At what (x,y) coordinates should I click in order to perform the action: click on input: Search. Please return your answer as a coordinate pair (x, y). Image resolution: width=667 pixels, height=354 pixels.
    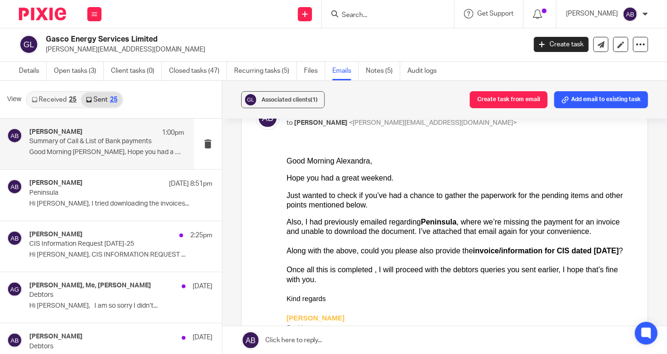
    Looking at the image, I should click on (383, 16).